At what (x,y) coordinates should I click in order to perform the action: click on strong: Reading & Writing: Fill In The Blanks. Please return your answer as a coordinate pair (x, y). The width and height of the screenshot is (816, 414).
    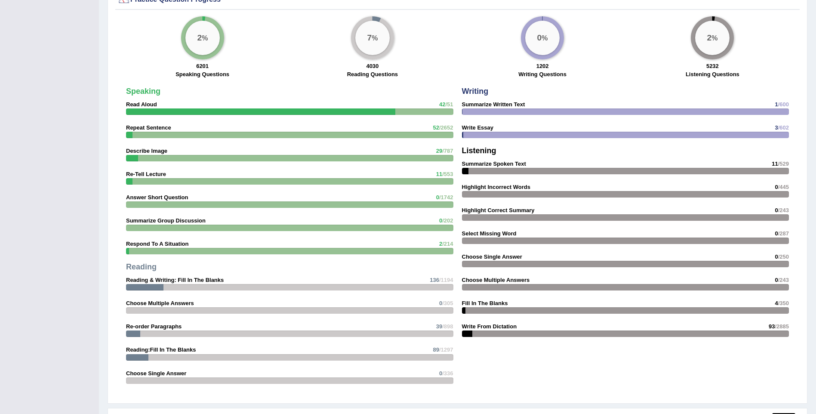
    Looking at the image, I should click on (175, 280).